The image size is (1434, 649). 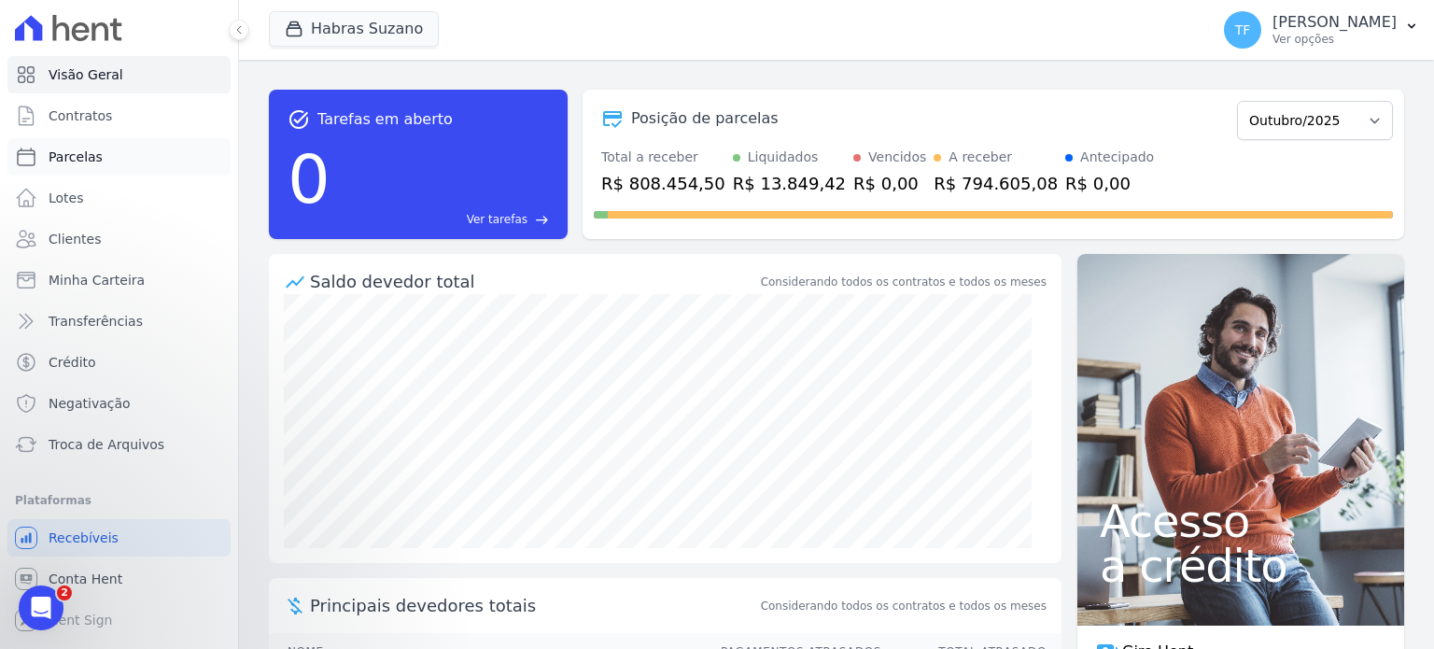 I want to click on a: Parcelas, so click(x=119, y=157).